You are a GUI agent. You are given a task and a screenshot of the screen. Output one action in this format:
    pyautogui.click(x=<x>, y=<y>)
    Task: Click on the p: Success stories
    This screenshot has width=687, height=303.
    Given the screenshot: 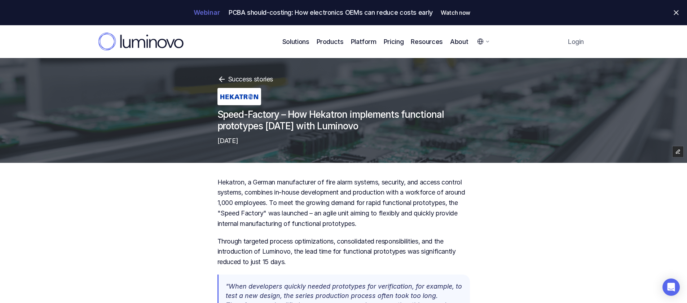 What is the action you would take?
    pyautogui.click(x=349, y=79)
    